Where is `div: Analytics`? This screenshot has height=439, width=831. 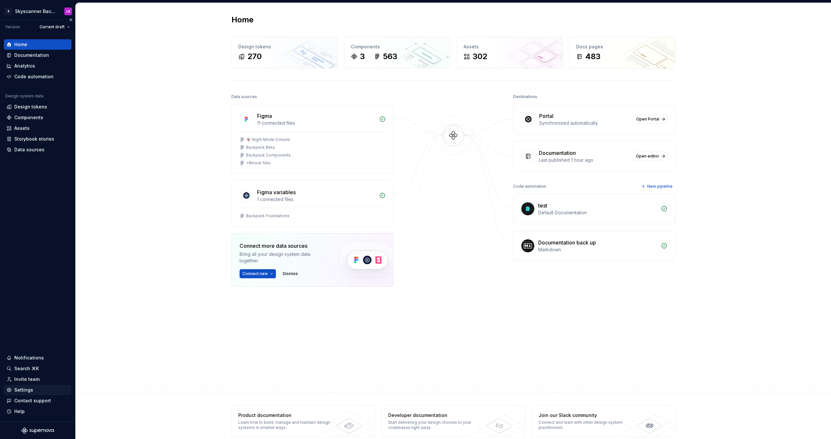 div: Analytics is located at coordinates (25, 66).